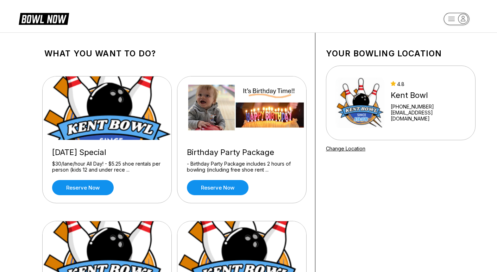  I want to click on div: 4.8, so click(429, 84).